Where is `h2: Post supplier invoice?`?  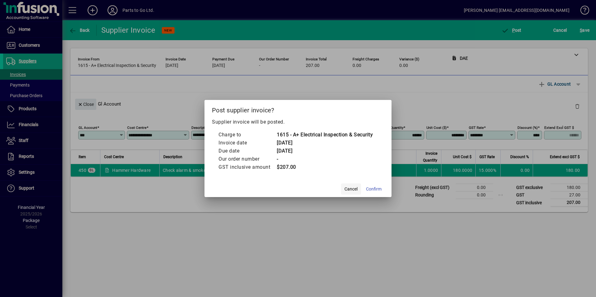 h2: Post supplier invoice? is located at coordinates (298, 109).